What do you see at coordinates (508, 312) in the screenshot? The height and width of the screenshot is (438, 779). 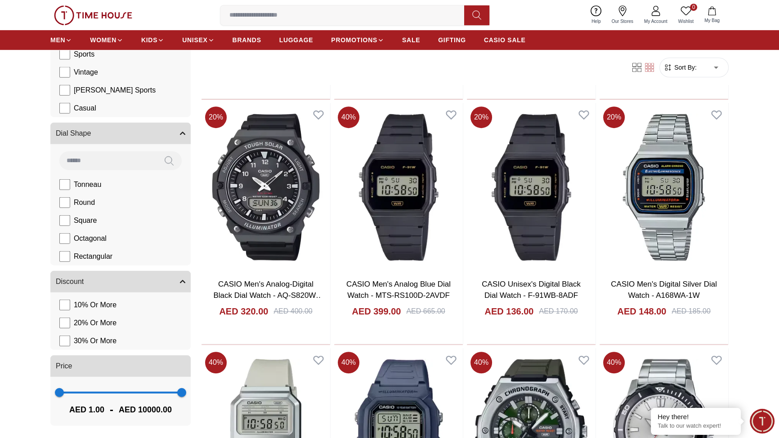 I see `h4: AED 136.00` at bounding box center [508, 312].